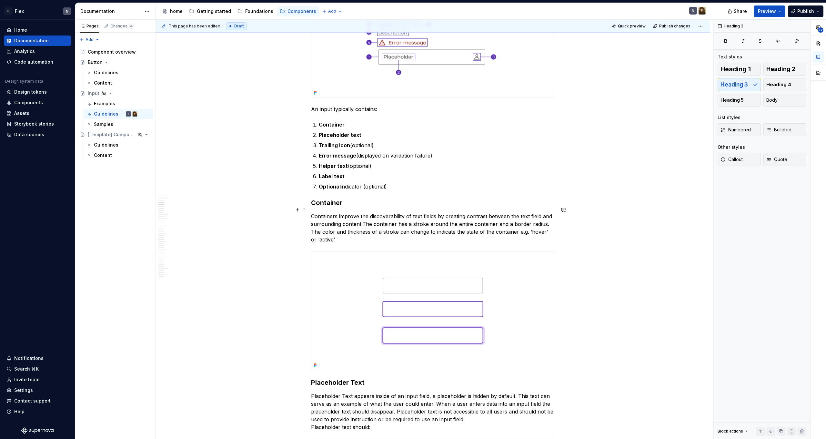  Describe the element at coordinates (37, 430) in the screenshot. I see `svg: Supernova Logo` at that location.